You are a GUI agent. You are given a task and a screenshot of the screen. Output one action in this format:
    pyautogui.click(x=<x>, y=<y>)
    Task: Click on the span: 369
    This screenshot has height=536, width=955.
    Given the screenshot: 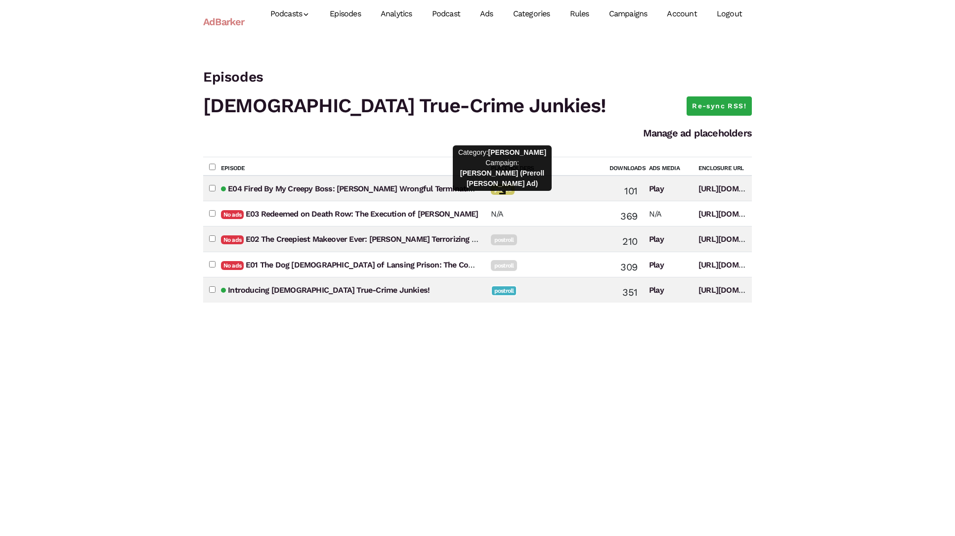 What is the action you would take?
    pyautogui.click(x=629, y=216)
    